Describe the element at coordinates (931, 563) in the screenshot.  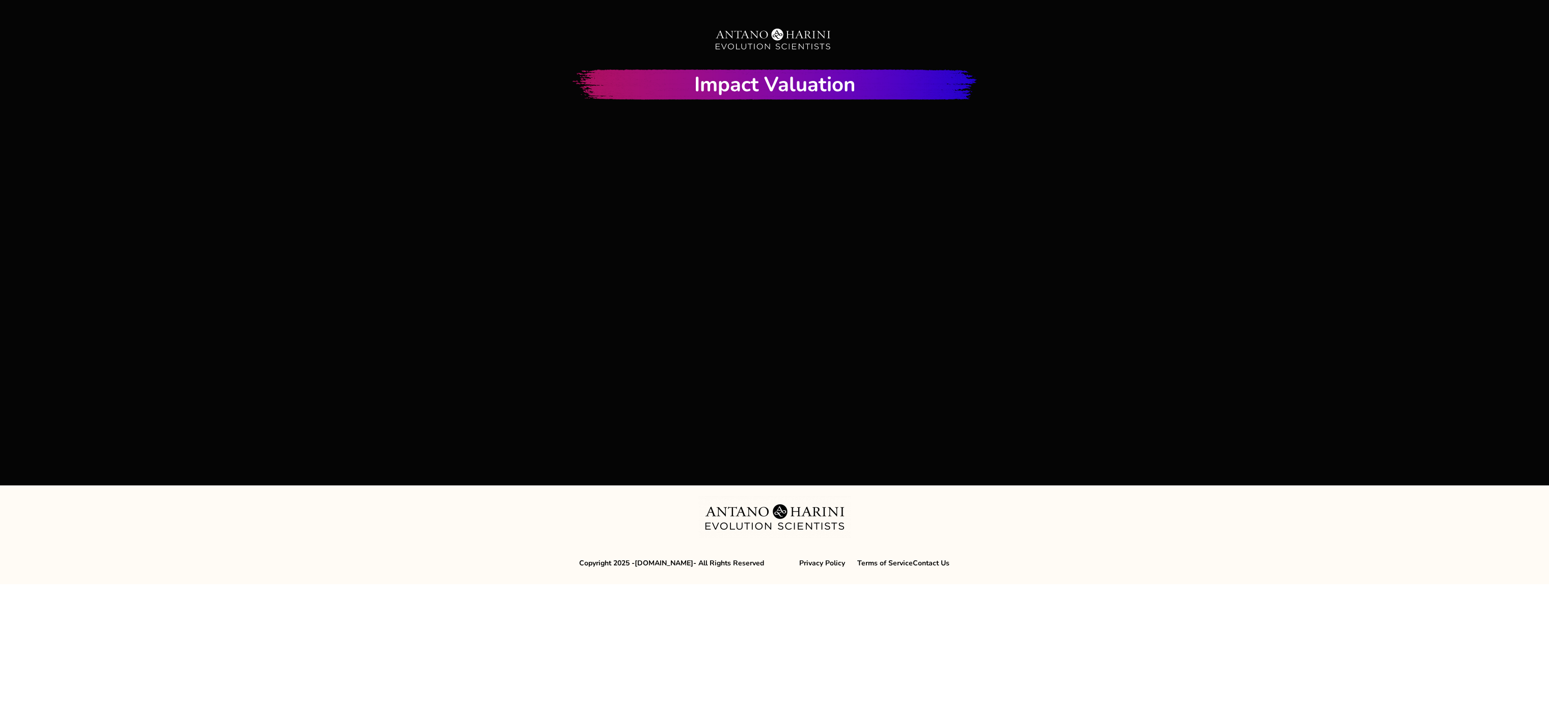
I see `strong: Contact Us` at that location.